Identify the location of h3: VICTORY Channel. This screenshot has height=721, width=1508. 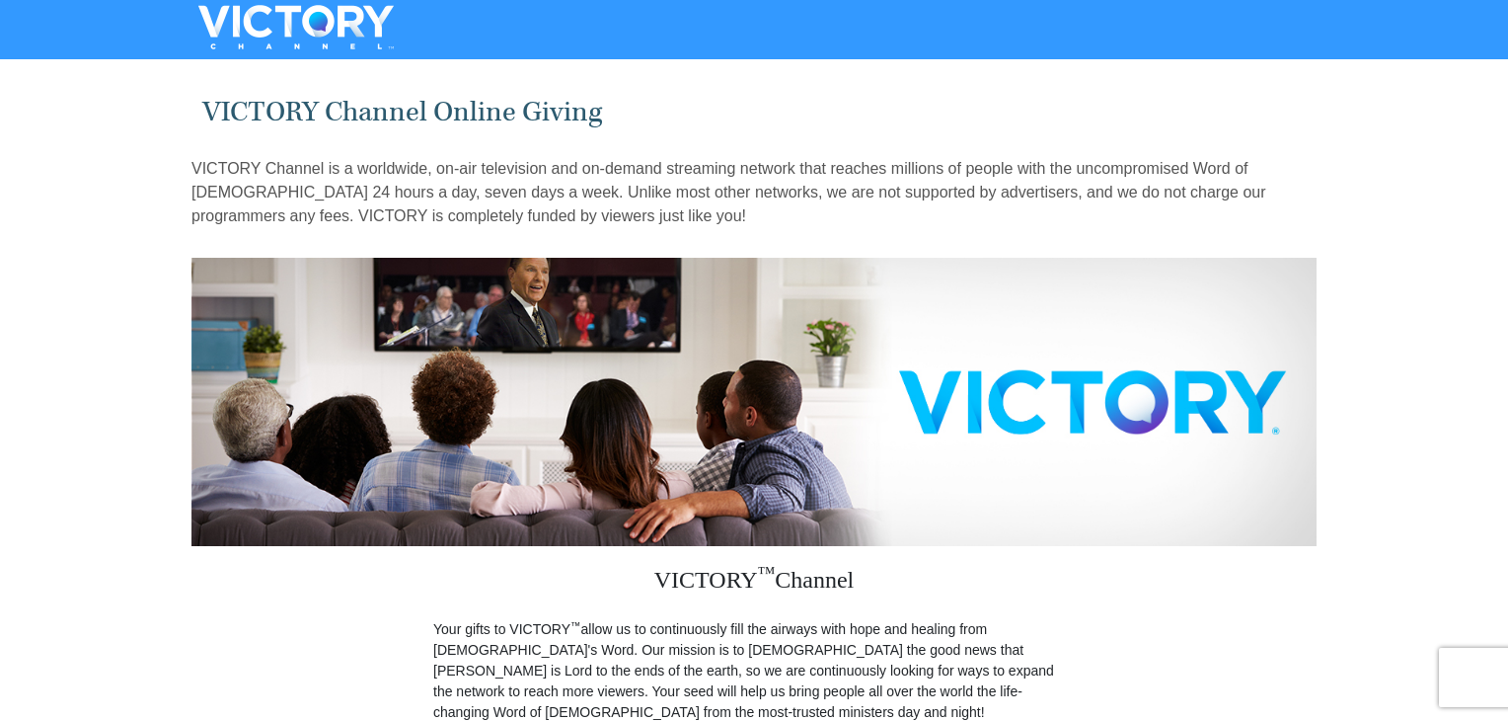
(754, 582).